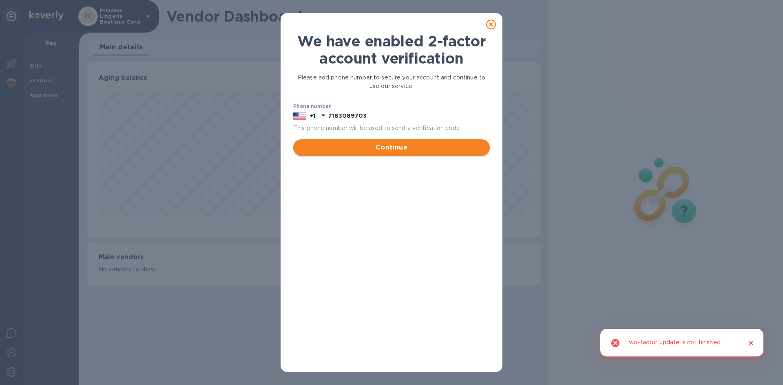 Image resolution: width=783 pixels, height=385 pixels. Describe the element at coordinates (392, 82) in the screenshot. I see `p: Please add phone number to secure your account and continue to use our service.` at that location.